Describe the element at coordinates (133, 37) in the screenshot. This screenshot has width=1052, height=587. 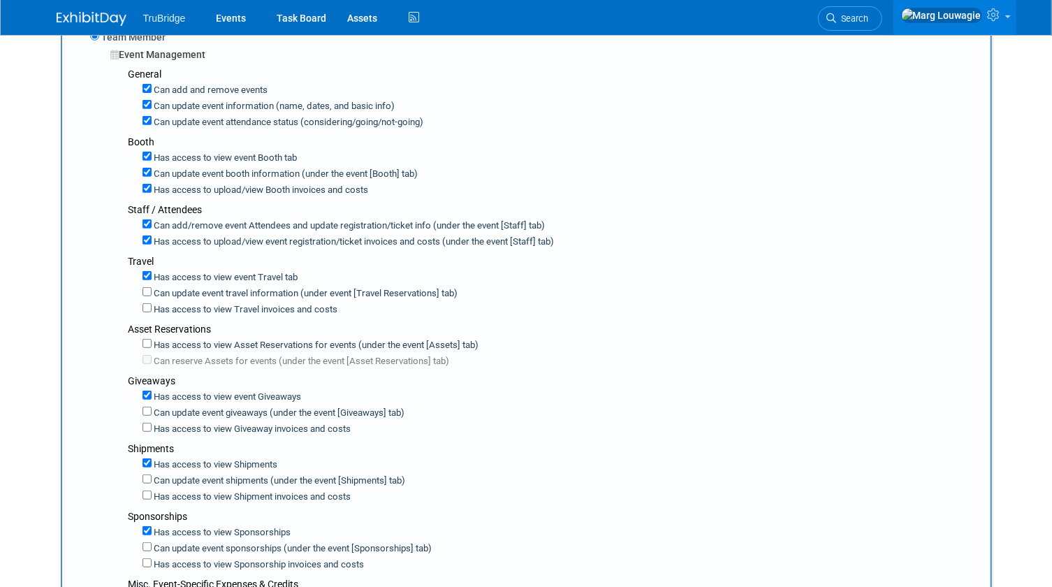
I see `label: Team Member` at that location.